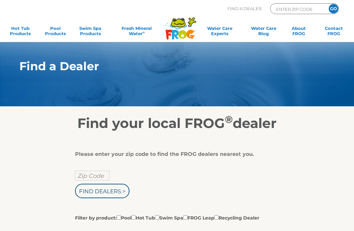 This screenshot has width=354, height=231. Describe the element at coordinates (55, 32) in the screenshot. I see `a: PoolProducts` at that location.